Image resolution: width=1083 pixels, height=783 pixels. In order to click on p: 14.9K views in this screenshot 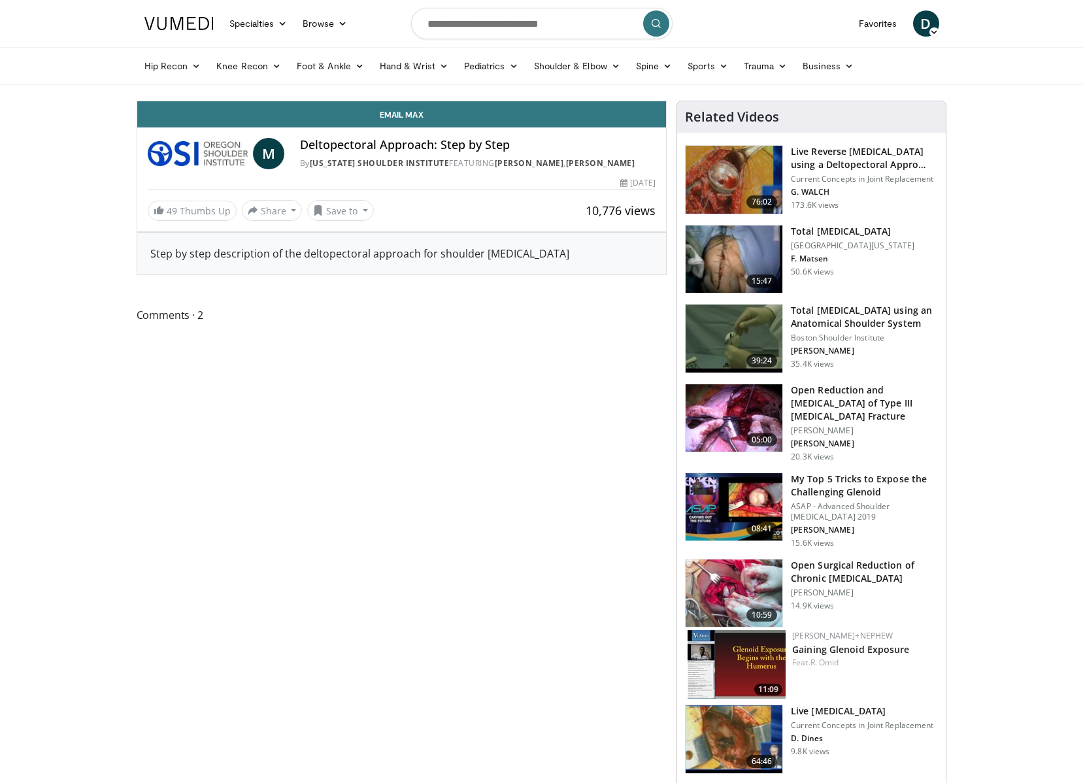, I will do `click(812, 606)`.